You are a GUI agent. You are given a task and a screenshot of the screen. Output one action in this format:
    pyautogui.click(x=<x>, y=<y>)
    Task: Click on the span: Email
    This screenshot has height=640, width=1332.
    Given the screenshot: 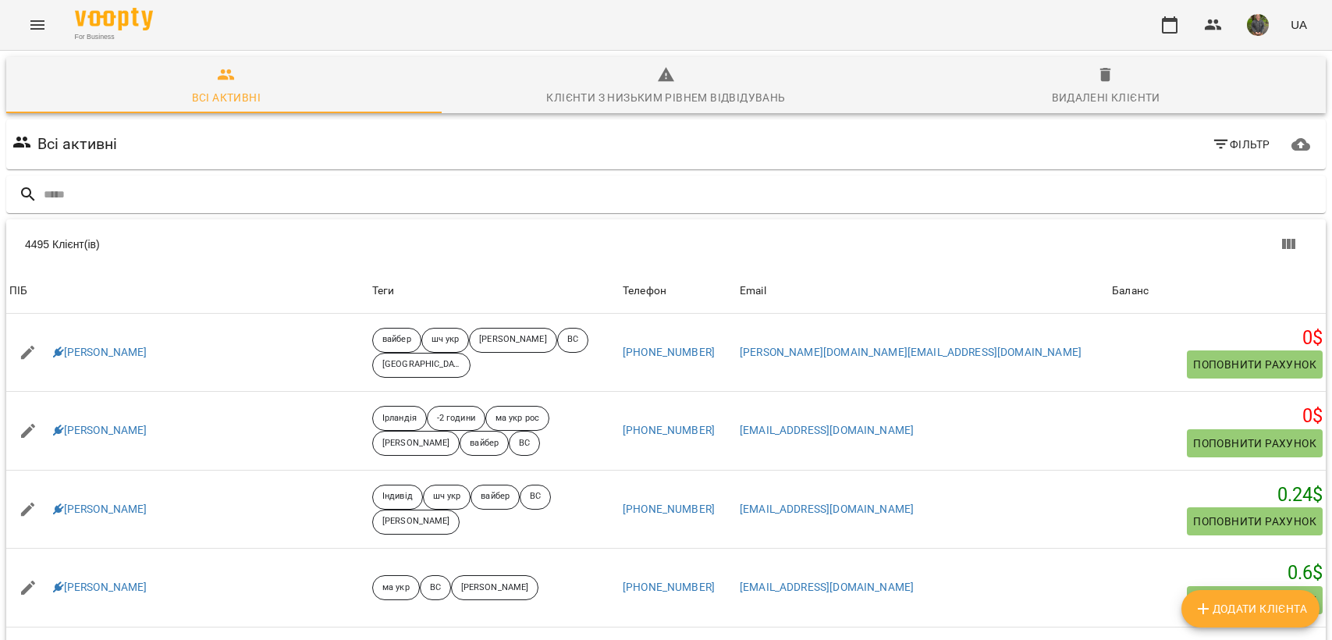 What is the action you would take?
    pyautogui.click(x=922, y=291)
    